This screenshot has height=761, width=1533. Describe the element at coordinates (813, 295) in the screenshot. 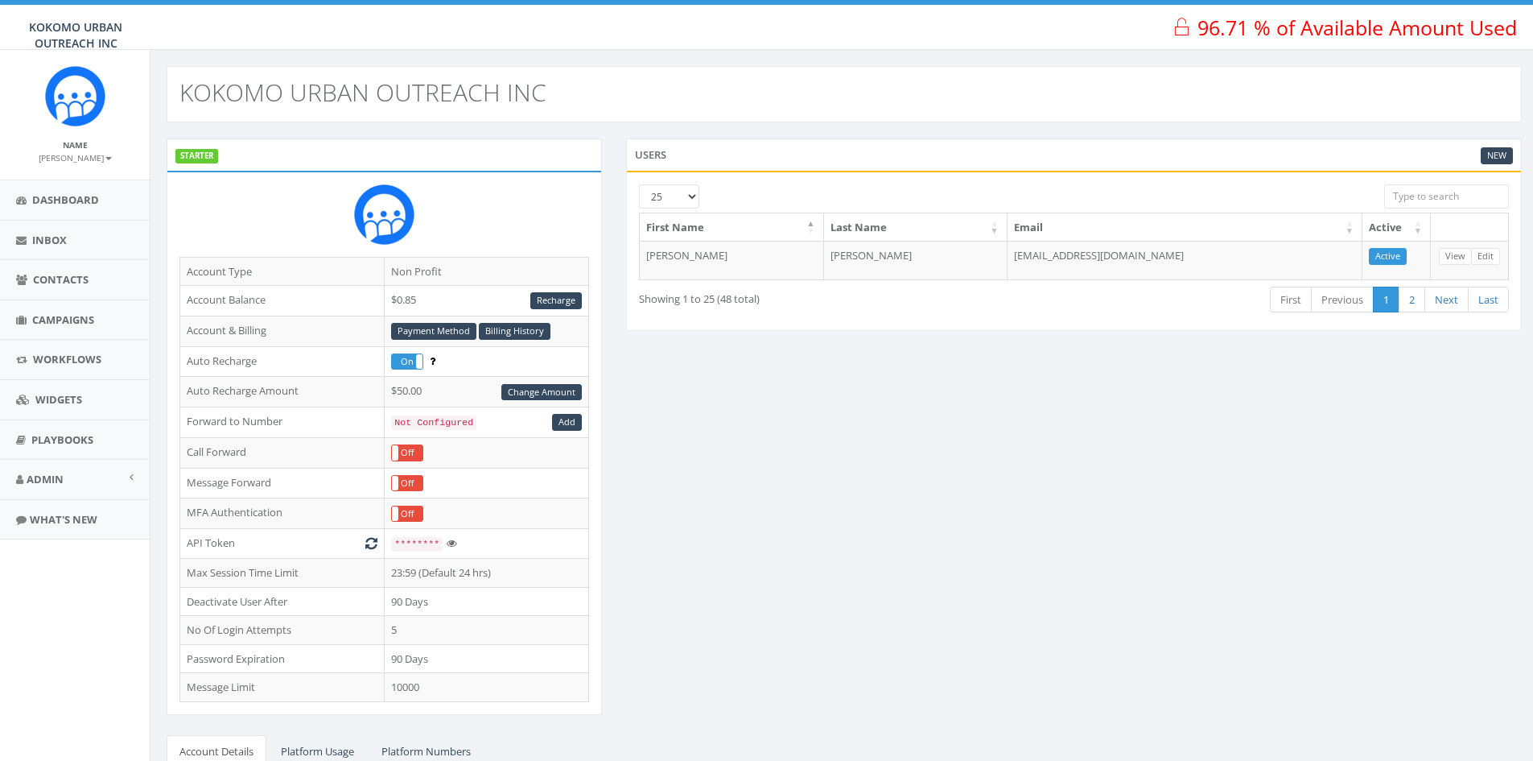

I see `div: Showing 1 to 25 (48 total)` at that location.